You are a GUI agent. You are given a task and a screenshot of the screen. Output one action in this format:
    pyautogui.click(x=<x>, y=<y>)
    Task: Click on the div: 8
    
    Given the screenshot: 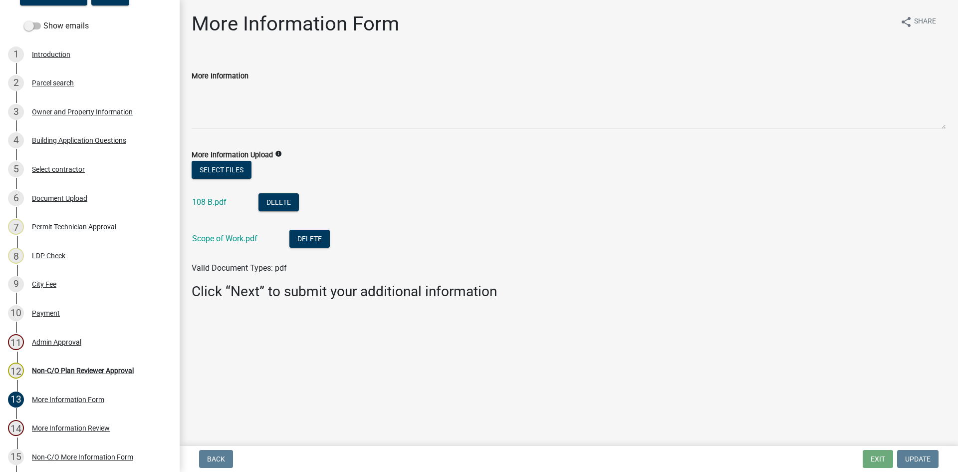 What is the action you would take?
    pyautogui.click(x=16, y=256)
    